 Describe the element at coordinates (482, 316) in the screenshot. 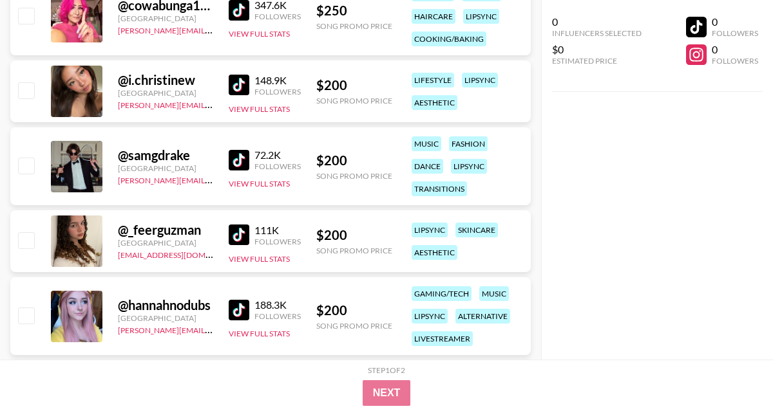

I see `div: alternative` at that location.